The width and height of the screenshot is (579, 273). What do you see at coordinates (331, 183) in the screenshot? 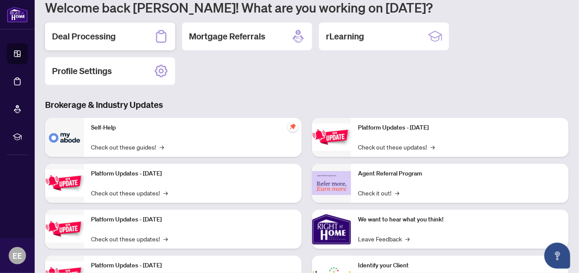
I see `img: Agent Referral Program` at bounding box center [331, 183].